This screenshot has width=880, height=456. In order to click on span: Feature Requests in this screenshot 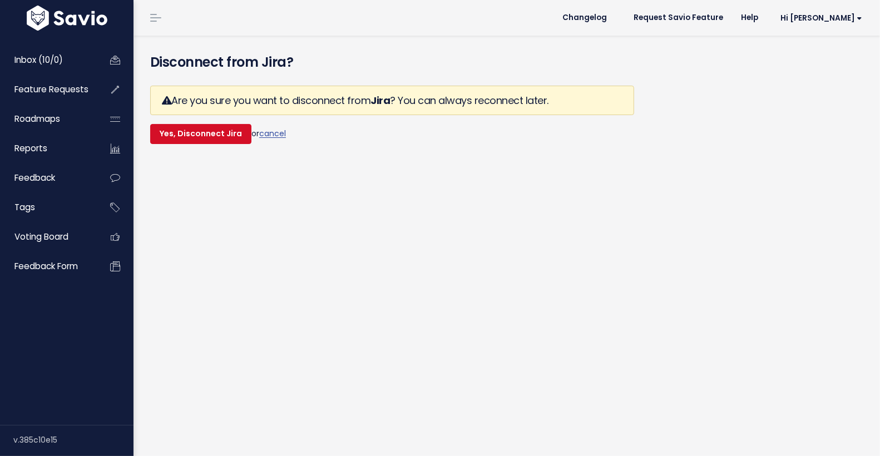, I will do `click(51, 89)`.